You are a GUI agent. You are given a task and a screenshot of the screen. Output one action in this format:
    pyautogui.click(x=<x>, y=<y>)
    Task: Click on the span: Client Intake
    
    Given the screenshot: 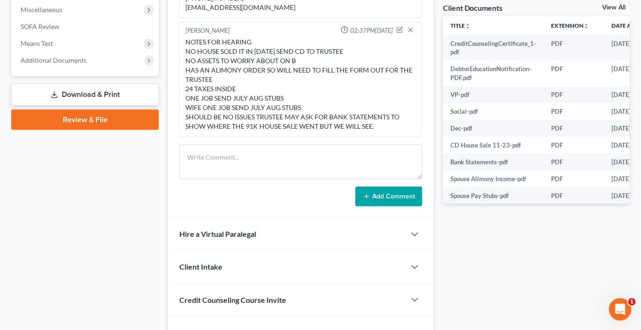 What is the action you would take?
    pyautogui.click(x=201, y=267)
    